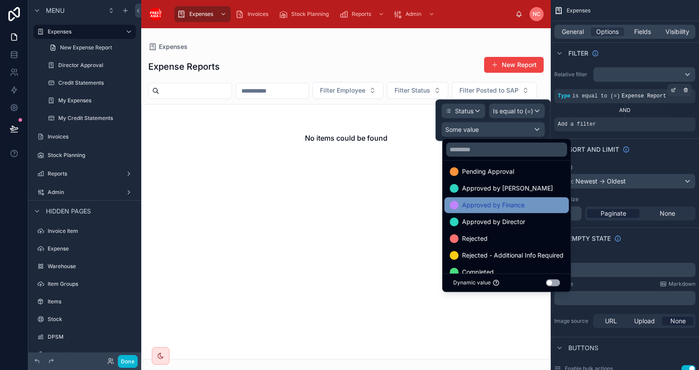  What do you see at coordinates (625, 181) in the screenshot?
I see `button: Date: Newest -> Oldest` at bounding box center [625, 181].